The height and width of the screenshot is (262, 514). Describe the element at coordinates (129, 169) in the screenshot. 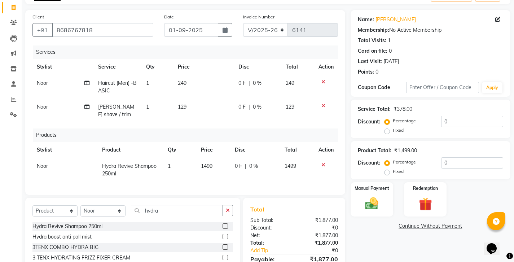

I see `span: Hydra Revive Shampoo 250ml` at that location.